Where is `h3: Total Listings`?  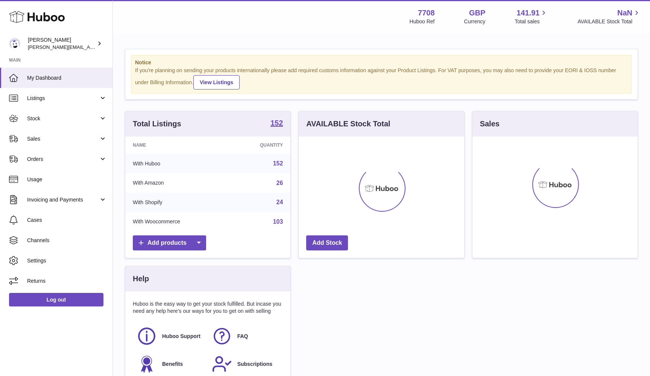 h3: Total Listings is located at coordinates (157, 124).